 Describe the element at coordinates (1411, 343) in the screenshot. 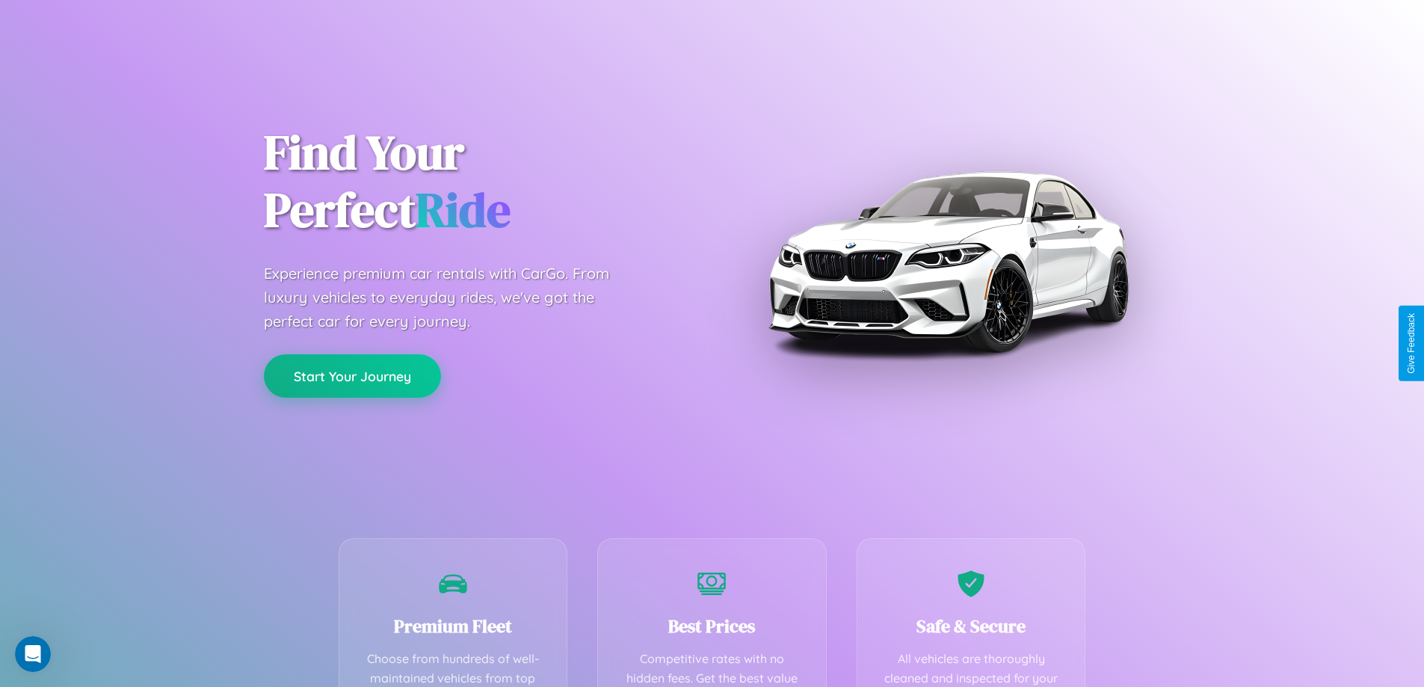

I see `div: Give Feedback` at that location.